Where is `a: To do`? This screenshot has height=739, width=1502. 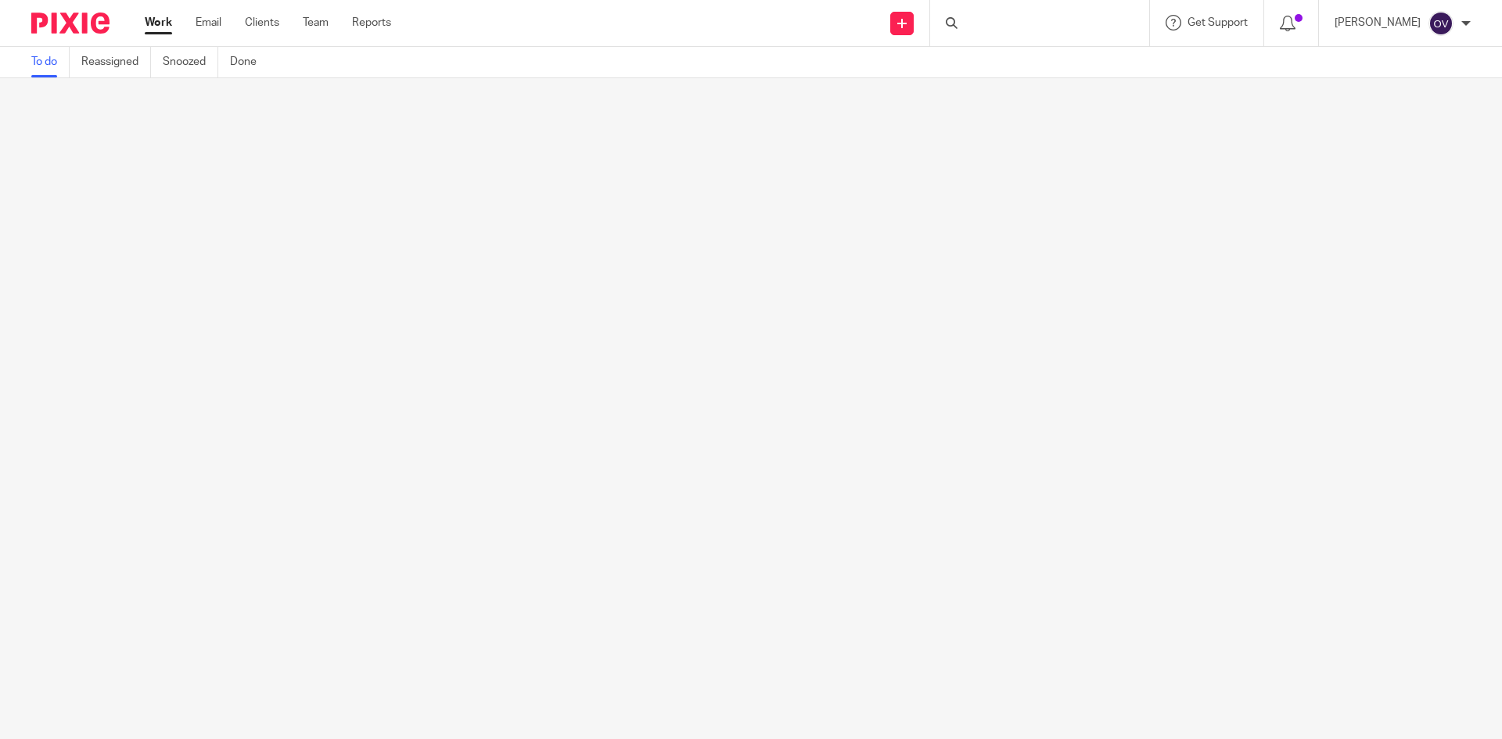
a: To do is located at coordinates (50, 62).